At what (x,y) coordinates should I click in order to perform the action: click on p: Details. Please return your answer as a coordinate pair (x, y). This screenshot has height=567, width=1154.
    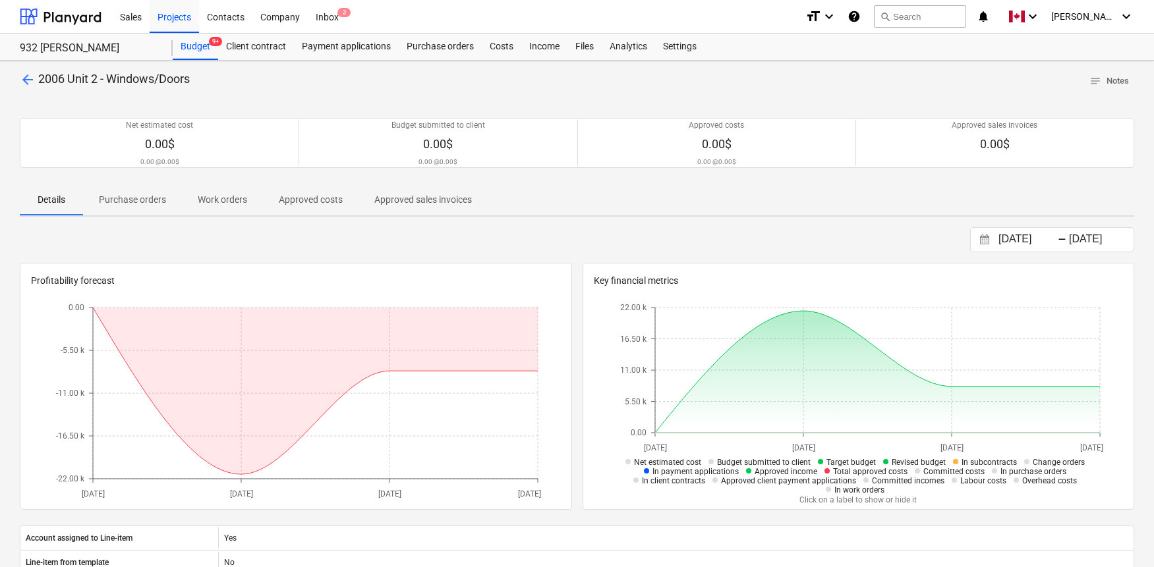
    Looking at the image, I should click on (51, 200).